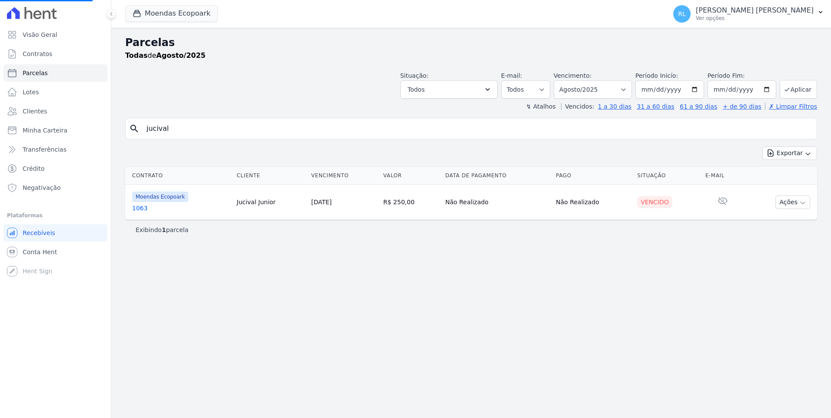 The image size is (831, 418). I want to click on span: Visão Geral, so click(40, 35).